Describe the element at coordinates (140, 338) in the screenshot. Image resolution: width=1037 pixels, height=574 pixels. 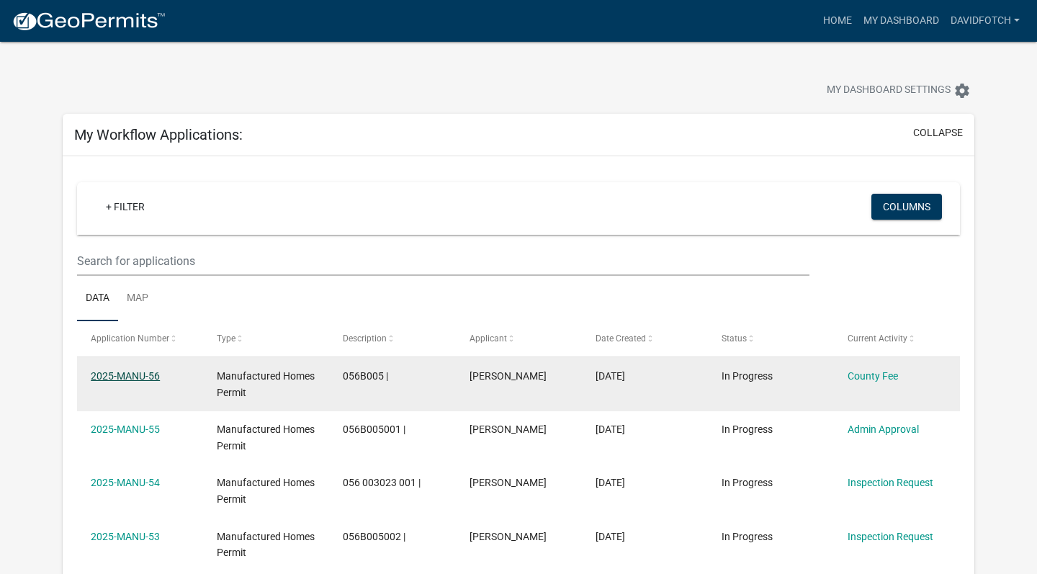
I see `datatable-header-cell: Application Number` at that location.